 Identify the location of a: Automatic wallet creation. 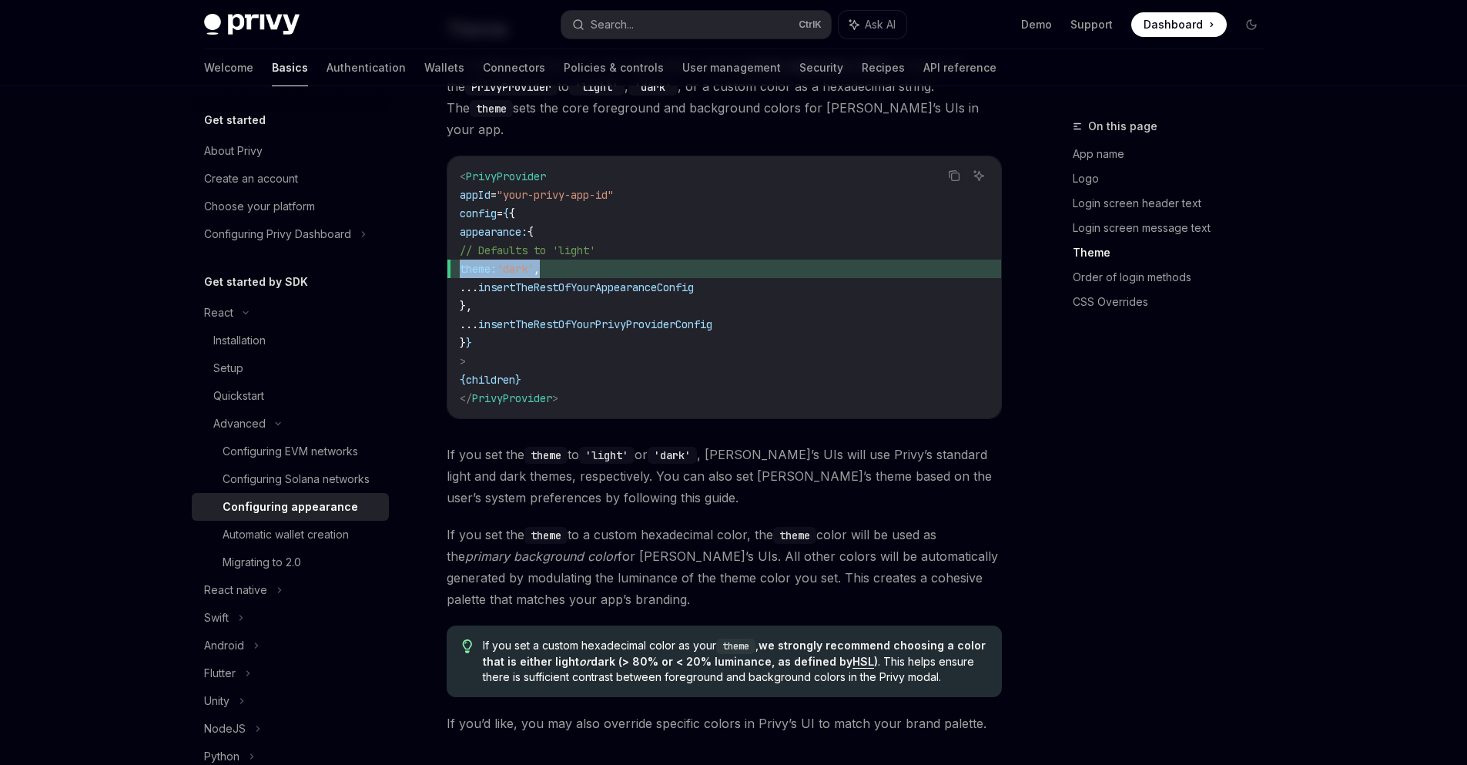
(290, 534).